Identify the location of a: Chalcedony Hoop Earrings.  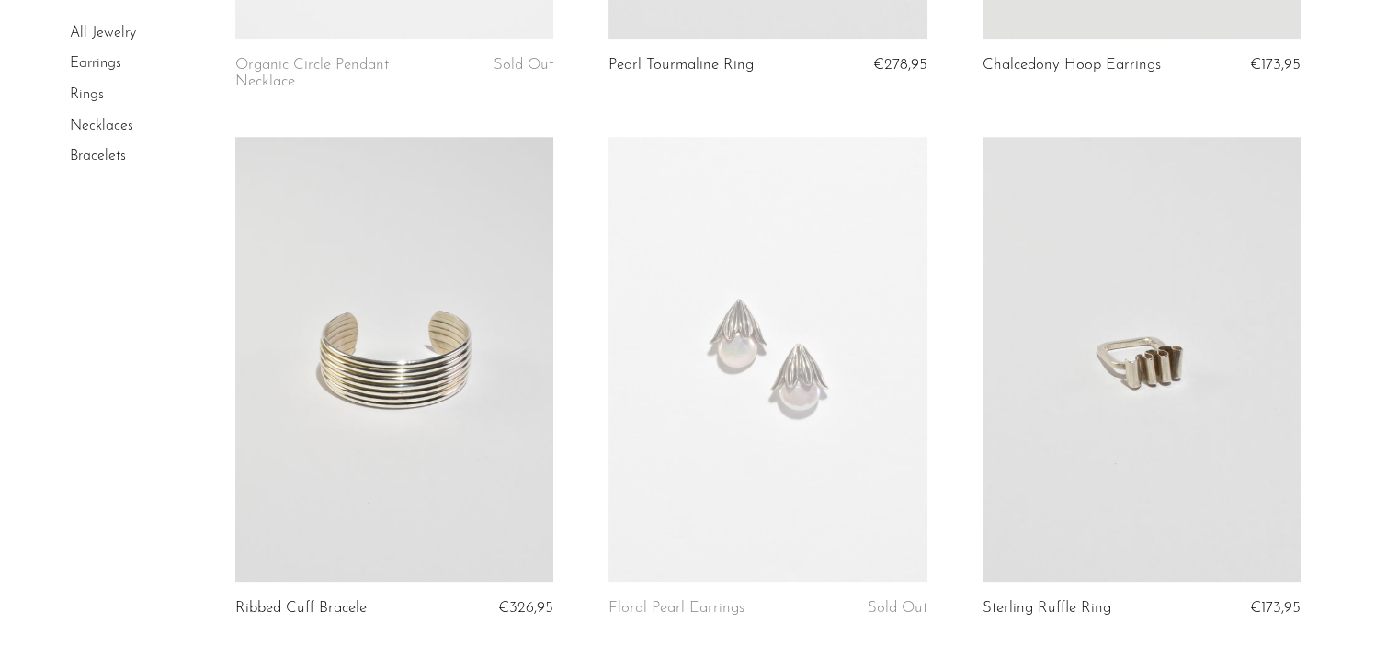
(1072, 65).